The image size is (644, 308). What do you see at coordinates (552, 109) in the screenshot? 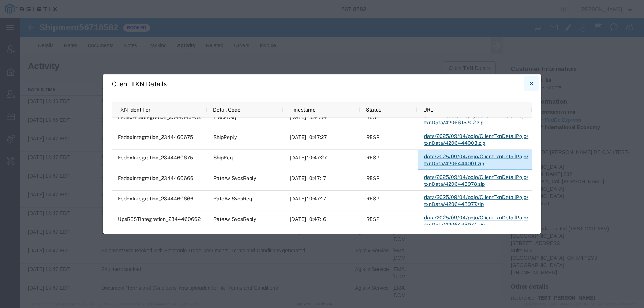
I see `b: International Economy` at bounding box center [552, 109].